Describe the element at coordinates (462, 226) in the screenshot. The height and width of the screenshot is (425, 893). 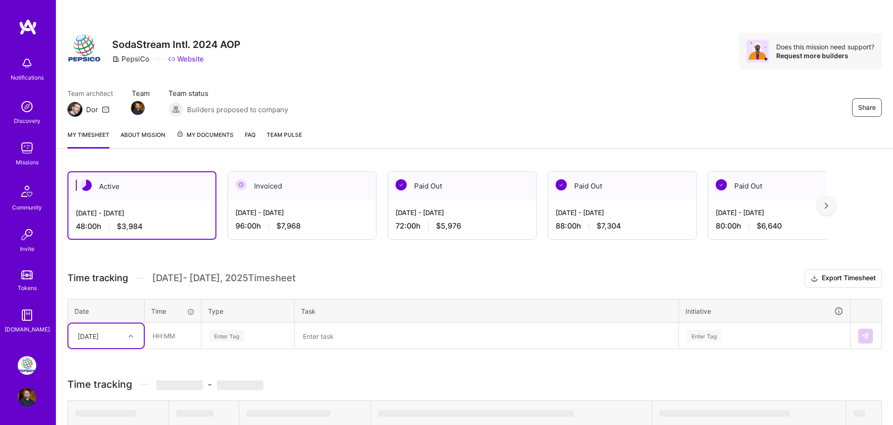
I see `div: 72:00 h` at that location.